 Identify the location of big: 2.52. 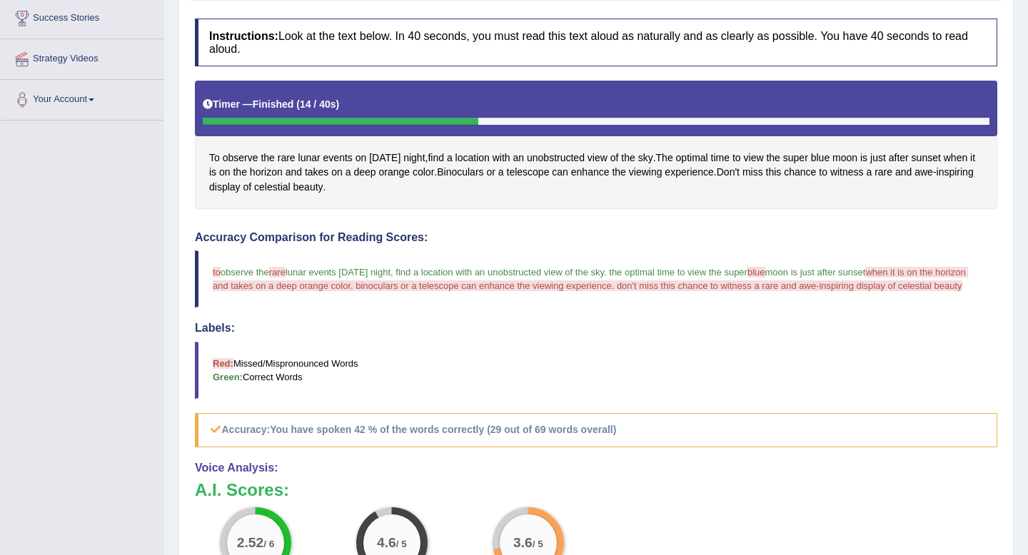
(250, 543).